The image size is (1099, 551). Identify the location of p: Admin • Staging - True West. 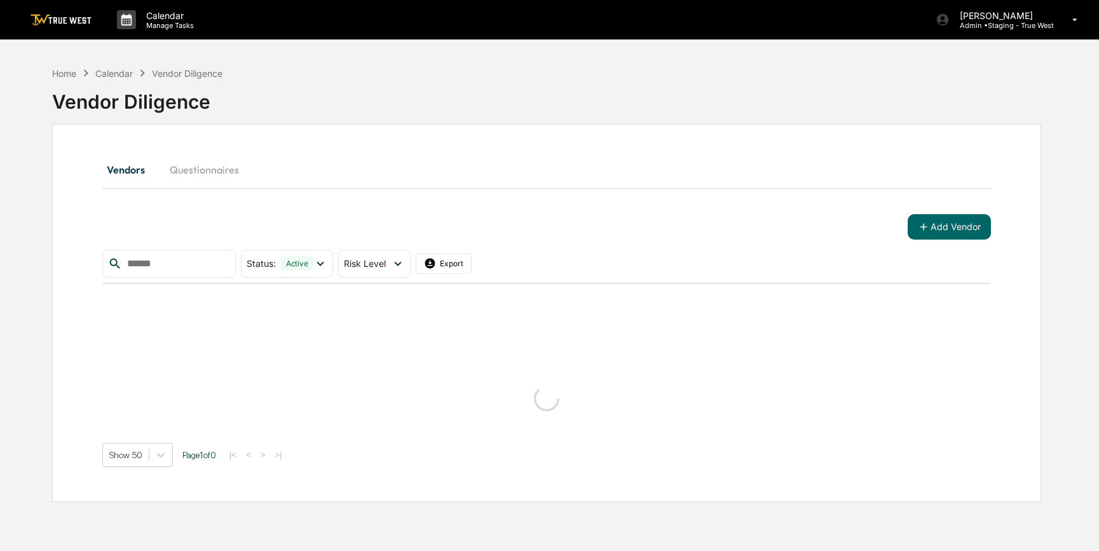
(1001, 25).